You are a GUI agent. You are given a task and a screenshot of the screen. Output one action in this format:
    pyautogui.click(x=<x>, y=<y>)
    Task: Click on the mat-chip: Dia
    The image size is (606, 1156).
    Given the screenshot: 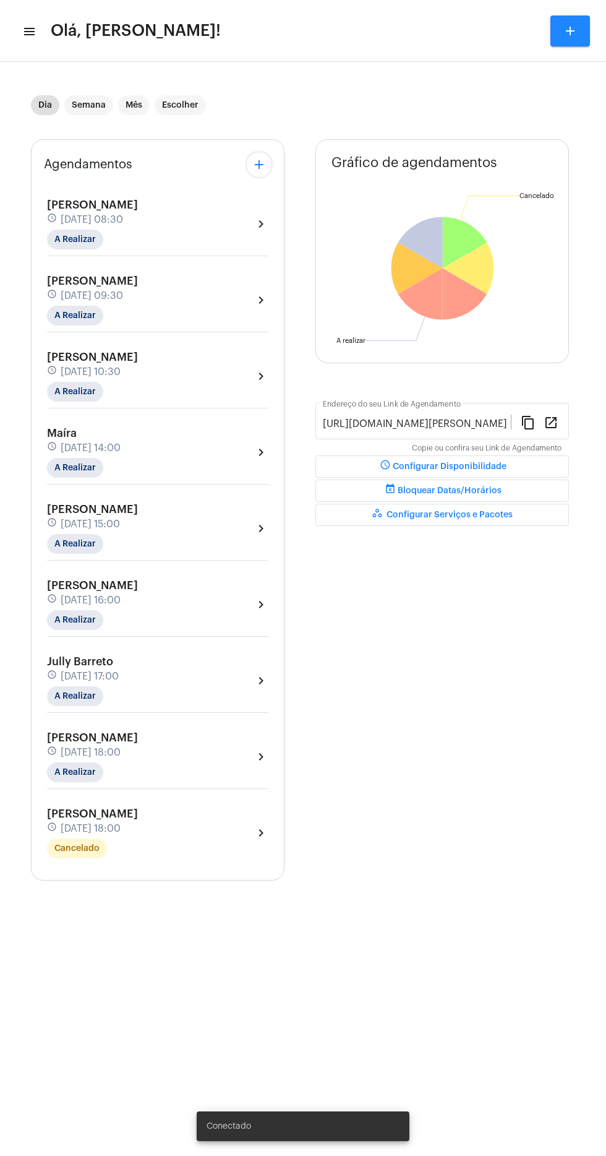 What is the action you would take?
    pyautogui.click(x=45, y=105)
    